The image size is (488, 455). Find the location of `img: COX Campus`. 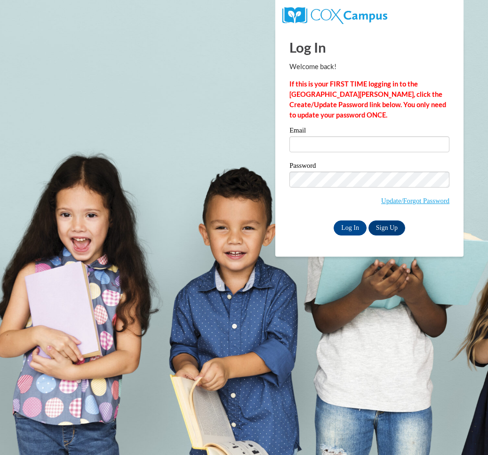

img: COX Campus is located at coordinates (334, 16).